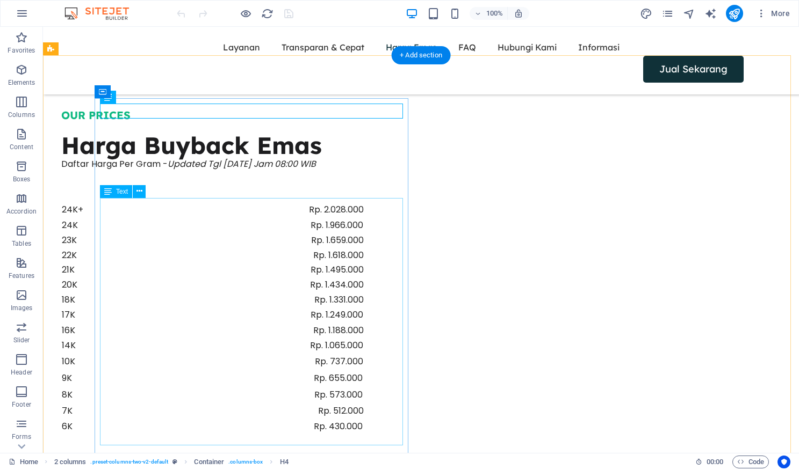 This screenshot has height=470, width=799. What do you see at coordinates (21, 244) in the screenshot?
I see `p: Tables` at bounding box center [21, 244].